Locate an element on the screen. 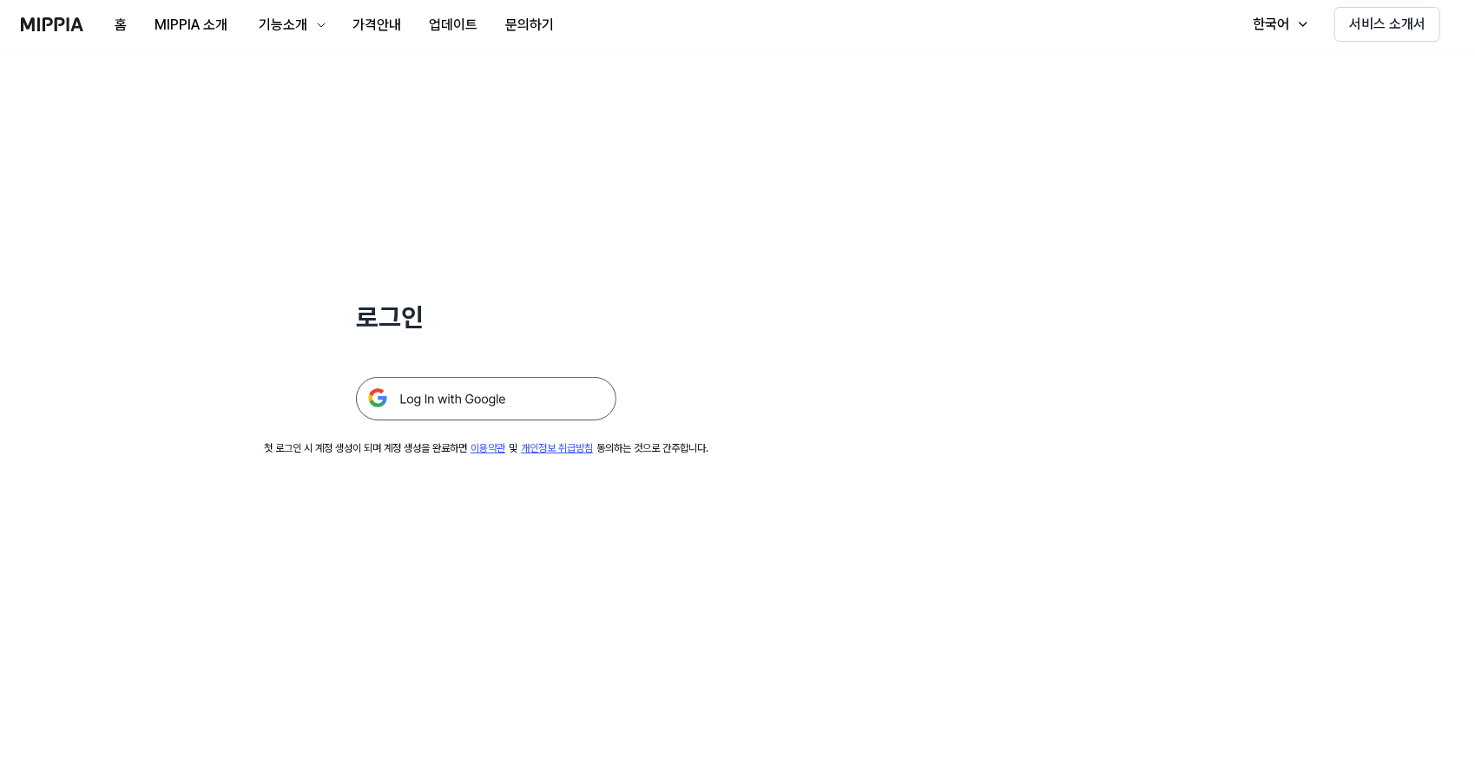 Image resolution: width=1475 pixels, height=780 pixels. div: 기능소개 is located at coordinates (283, 25).